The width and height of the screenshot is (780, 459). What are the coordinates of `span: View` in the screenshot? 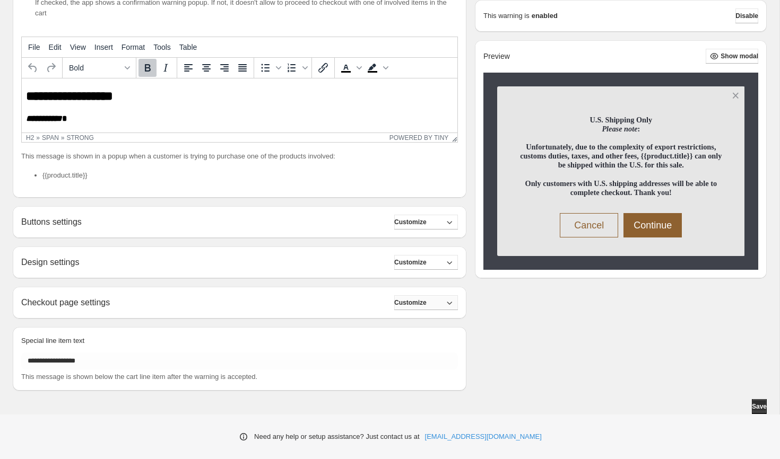 It's located at (78, 47).